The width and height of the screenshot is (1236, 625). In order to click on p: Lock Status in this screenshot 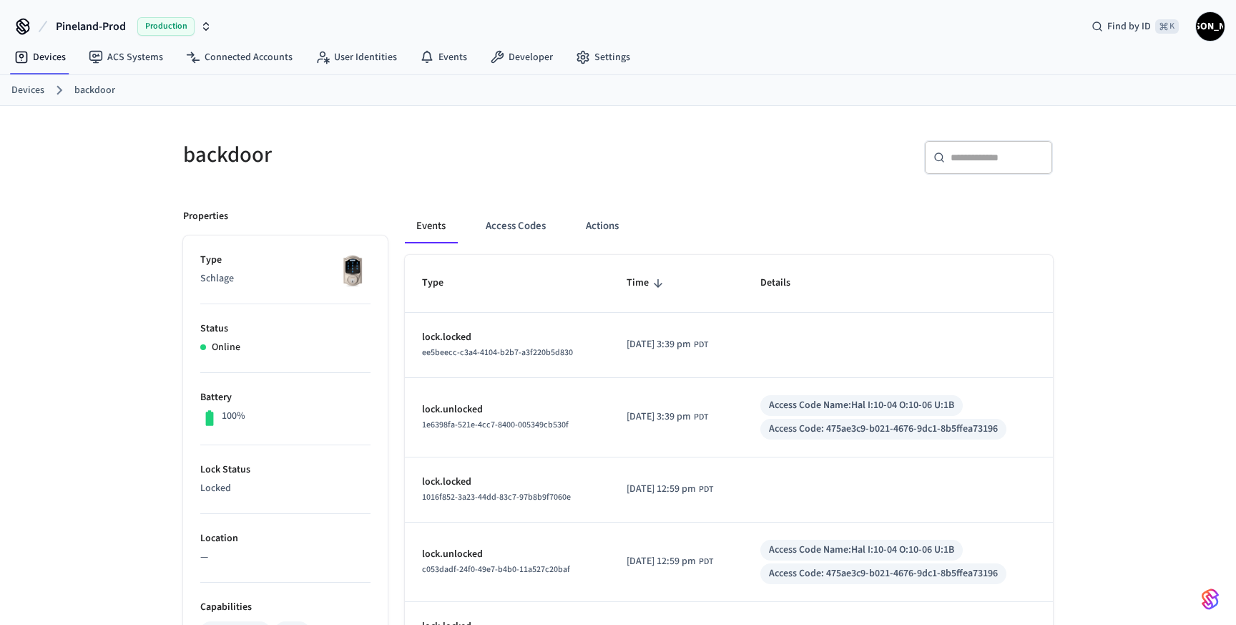, I will do `click(285, 469)`.